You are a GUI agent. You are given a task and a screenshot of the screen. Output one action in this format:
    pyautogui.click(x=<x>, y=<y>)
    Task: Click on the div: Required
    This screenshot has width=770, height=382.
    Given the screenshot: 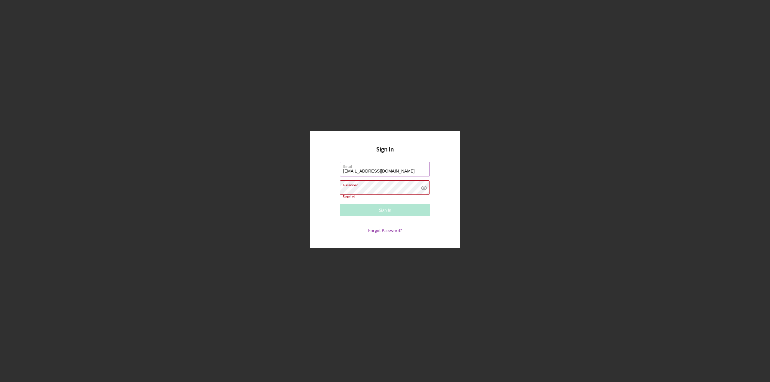 What is the action you would take?
    pyautogui.click(x=385, y=197)
    